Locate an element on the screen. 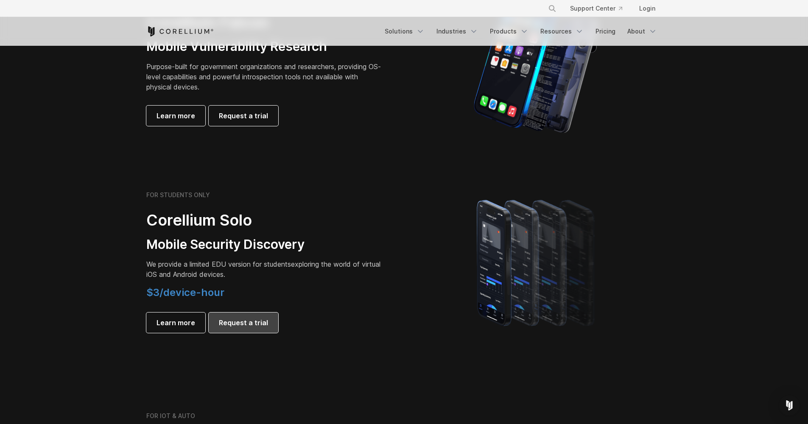 This screenshot has height=424, width=808. a: Corellium Home is located at coordinates (180, 31).